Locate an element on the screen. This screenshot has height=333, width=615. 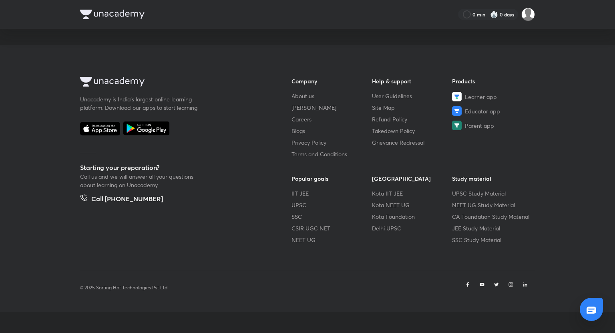
h6: Study material is located at coordinates (492, 178).